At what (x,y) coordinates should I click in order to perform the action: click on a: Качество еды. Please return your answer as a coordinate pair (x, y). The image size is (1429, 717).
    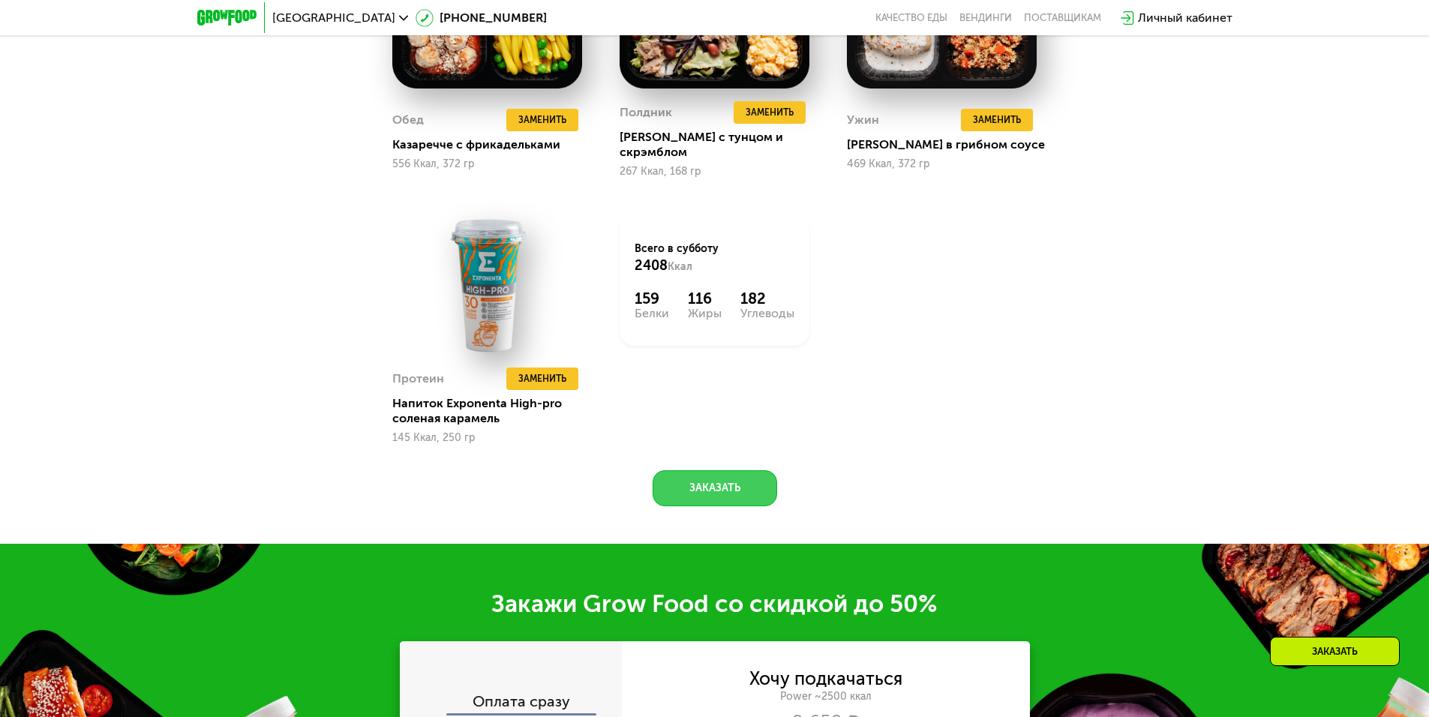
    Looking at the image, I should click on (912, 18).